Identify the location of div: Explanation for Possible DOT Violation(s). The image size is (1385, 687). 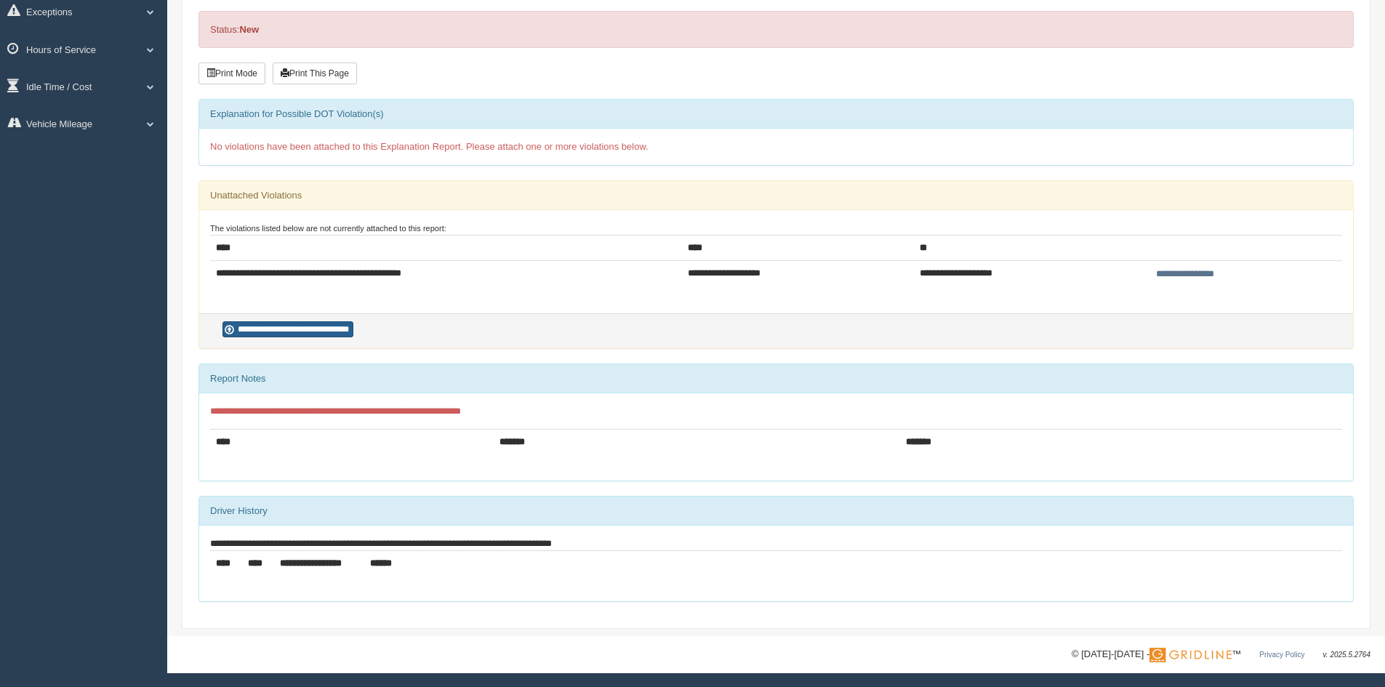
(776, 114).